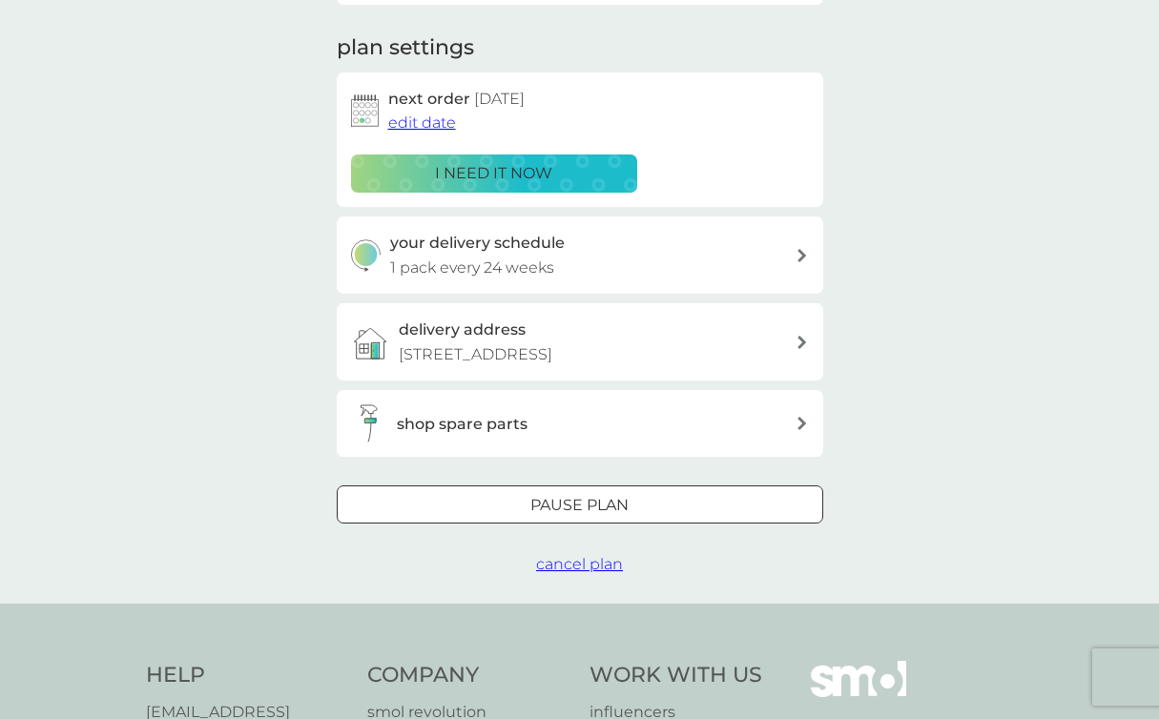 The width and height of the screenshot is (1159, 719). I want to click on h2: plan settings, so click(405, 48).